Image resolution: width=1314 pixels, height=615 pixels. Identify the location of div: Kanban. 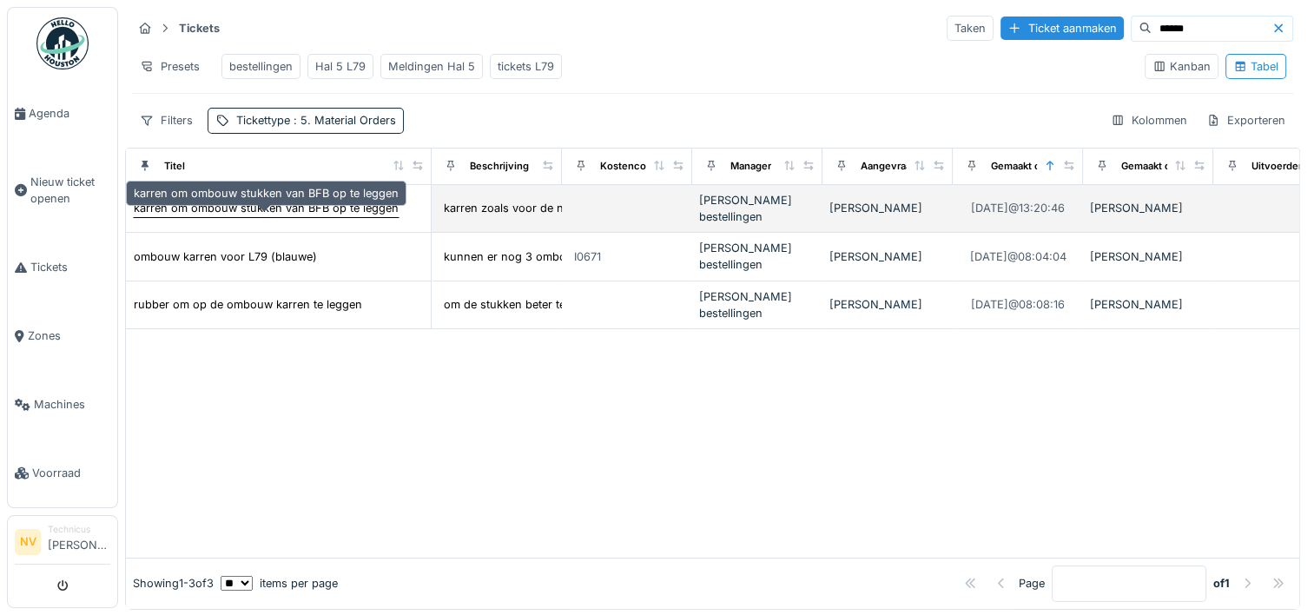
(1181, 66).